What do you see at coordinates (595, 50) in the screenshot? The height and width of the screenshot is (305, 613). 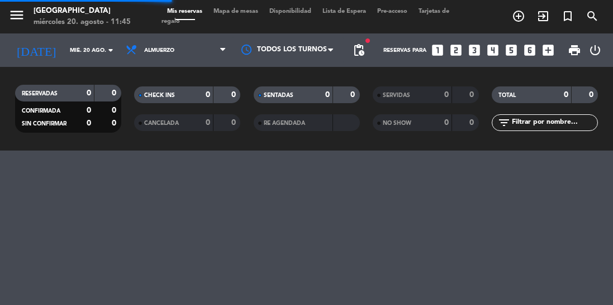 I see `div: LOG OUT` at bounding box center [595, 50].